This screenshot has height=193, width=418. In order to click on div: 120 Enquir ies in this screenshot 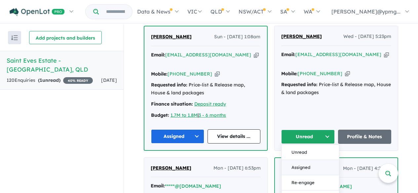, I will do `click(50, 81)`.